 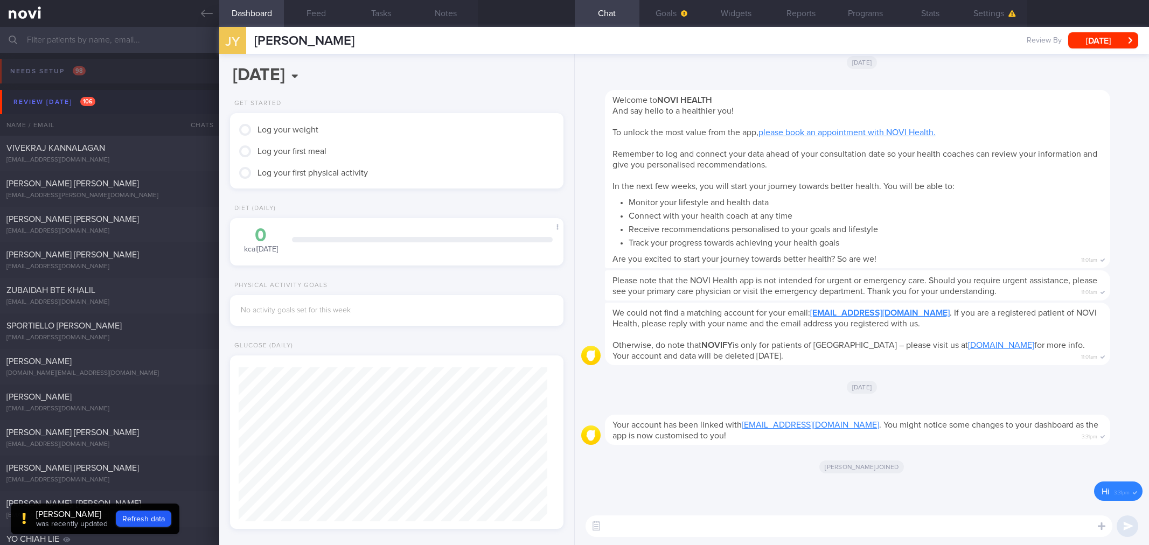 What do you see at coordinates (51, 290) in the screenshot?
I see `span: ZUBAIDAH BTE KHALIL` at bounding box center [51, 290].